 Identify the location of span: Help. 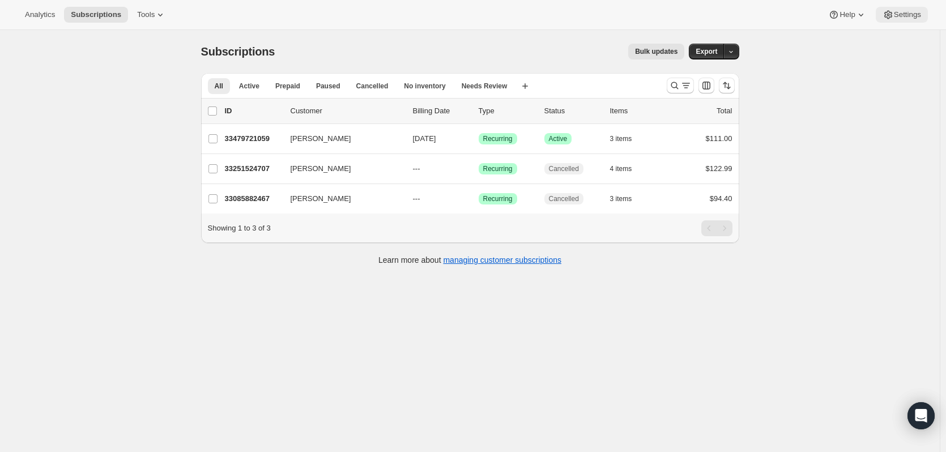
(847, 15).